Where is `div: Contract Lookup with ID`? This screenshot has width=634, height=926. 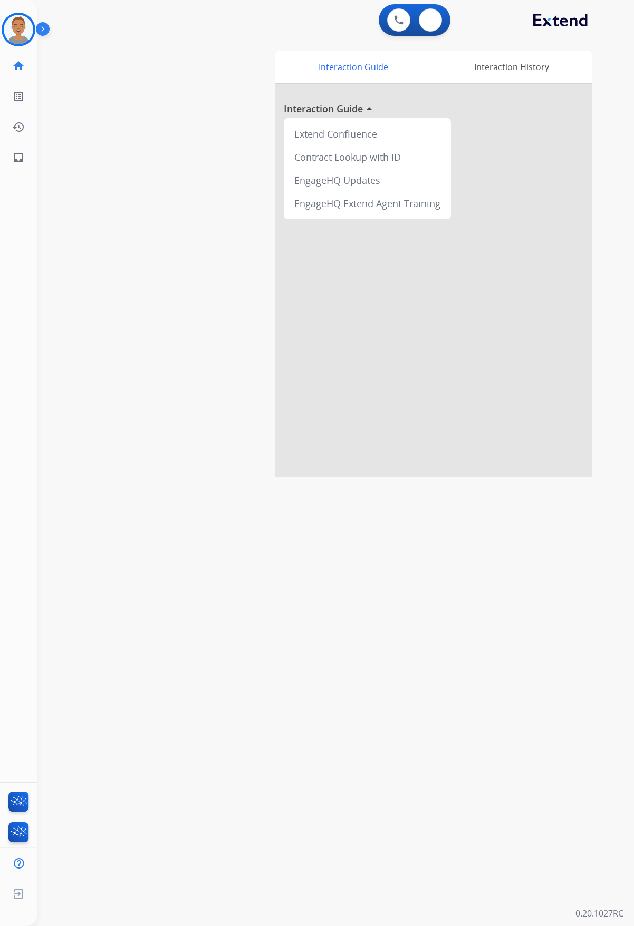 div: Contract Lookup with ID is located at coordinates (367, 157).